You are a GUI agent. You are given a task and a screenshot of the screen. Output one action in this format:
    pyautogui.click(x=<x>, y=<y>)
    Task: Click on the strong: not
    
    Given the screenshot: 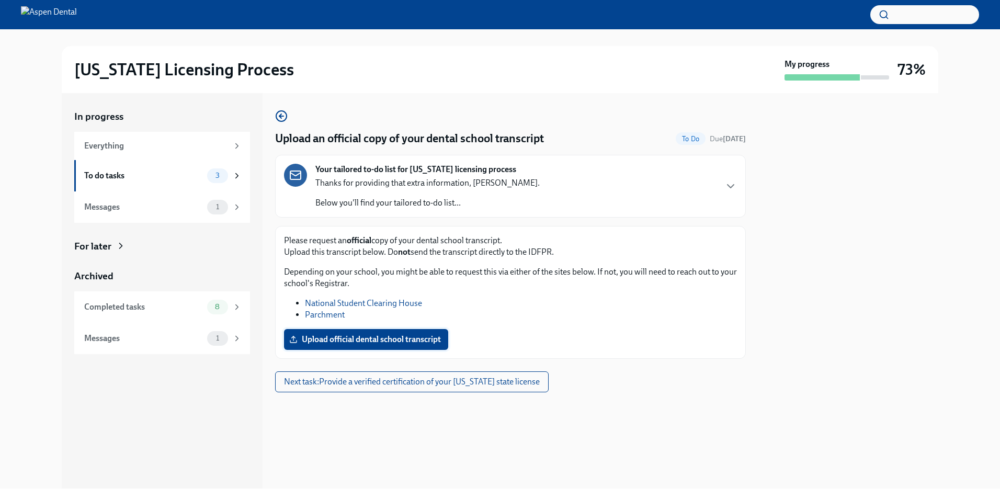 What is the action you would take?
    pyautogui.click(x=404, y=251)
    